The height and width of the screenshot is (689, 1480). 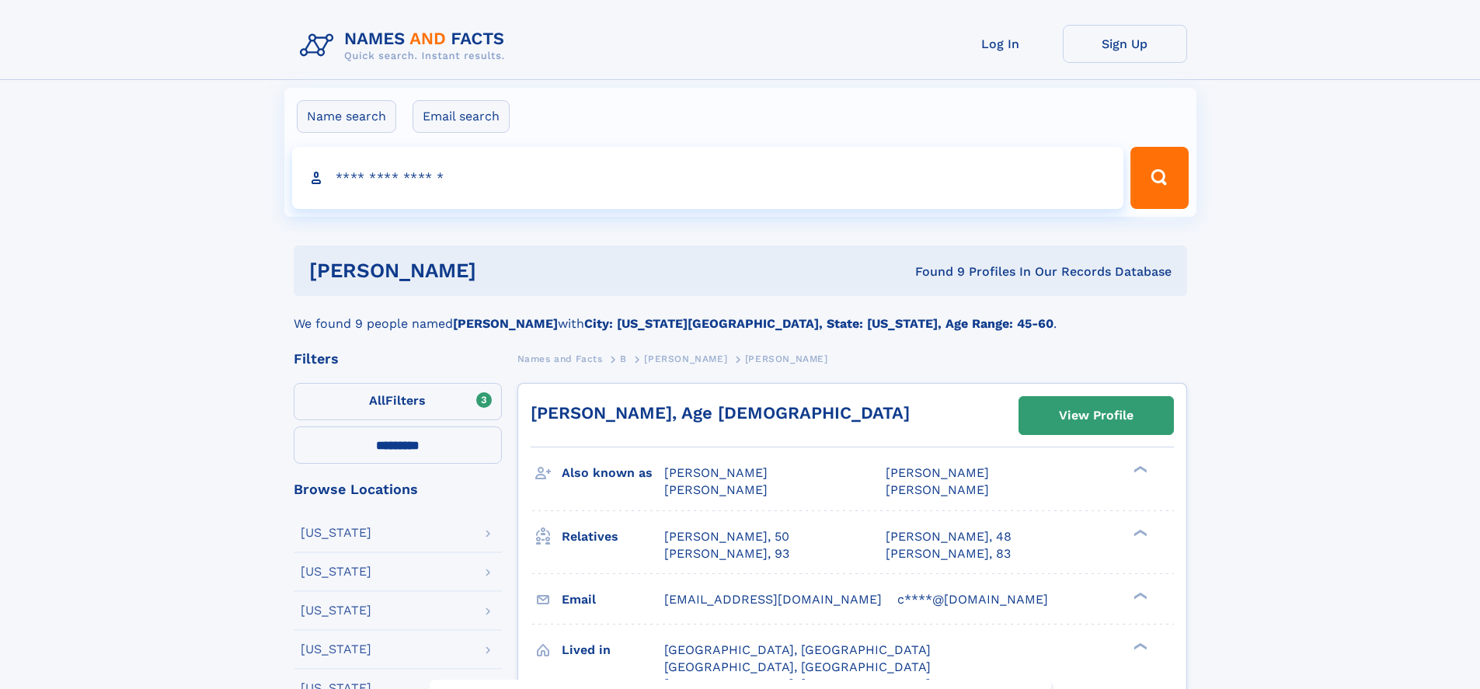 I want to click on div: Browse Locations, so click(x=398, y=489).